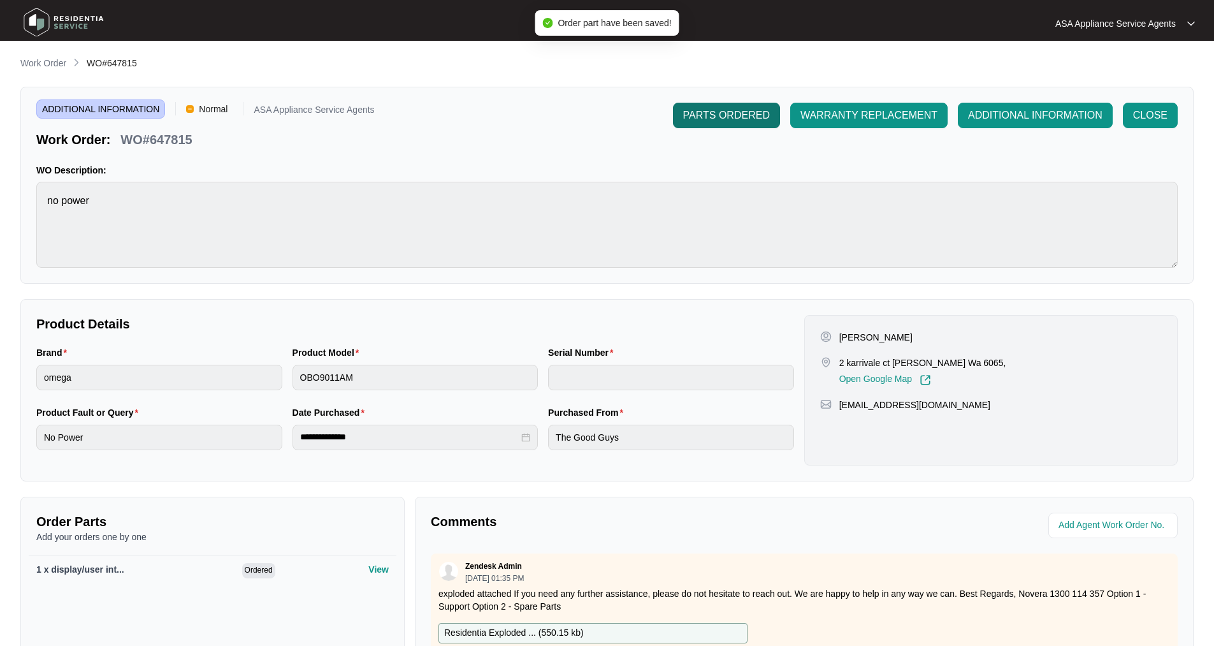 Image resolution: width=1214 pixels, height=646 pixels. I want to click on input: Serial Number, so click(671, 377).